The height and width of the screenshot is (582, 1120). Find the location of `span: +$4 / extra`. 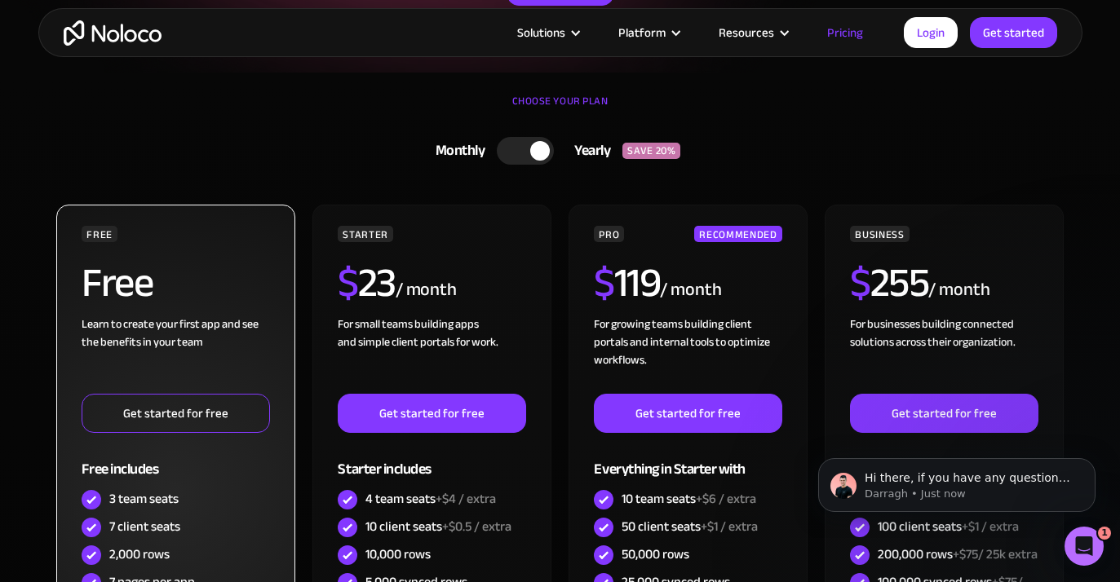

span: +$4 / extra is located at coordinates (466, 499).